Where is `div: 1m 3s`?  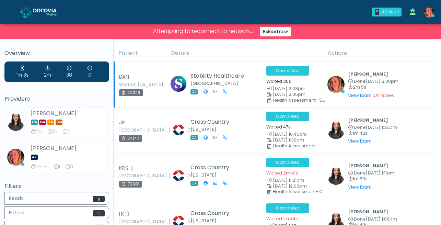
div: 1m 3s is located at coordinates (22, 72).